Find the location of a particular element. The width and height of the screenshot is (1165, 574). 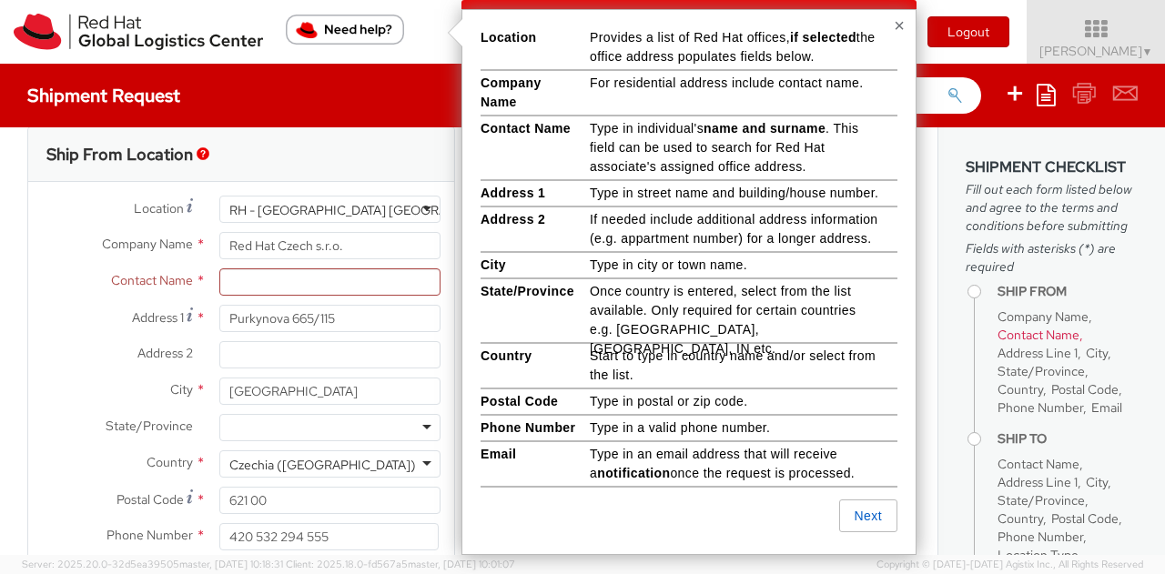

span: Address 1 is located at coordinates (157, 318).